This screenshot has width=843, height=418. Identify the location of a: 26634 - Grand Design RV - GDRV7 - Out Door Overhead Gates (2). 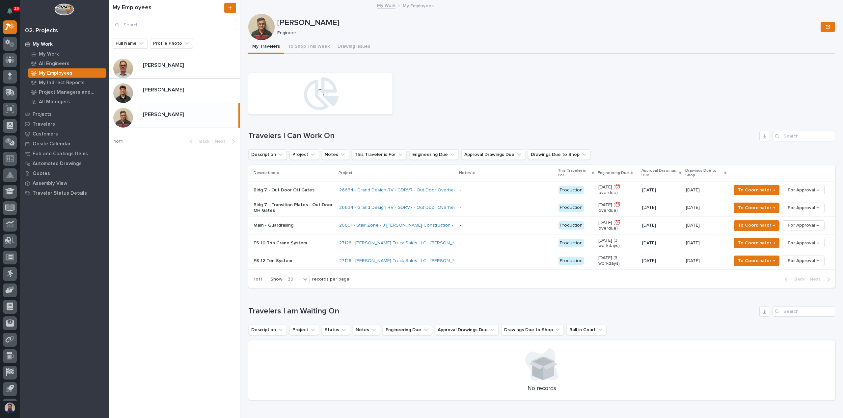
(409, 208).